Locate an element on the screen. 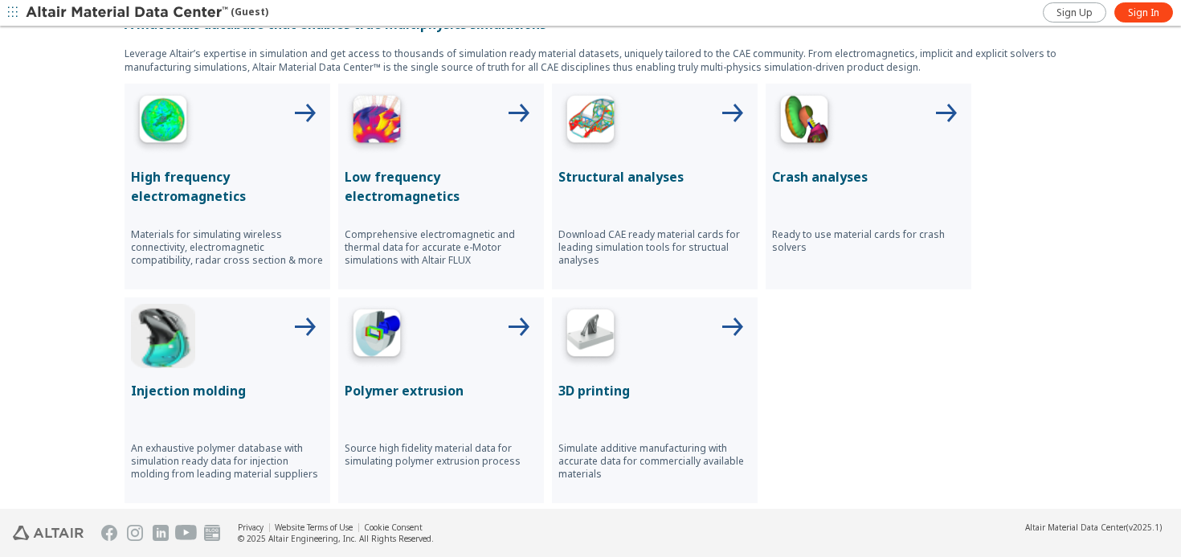  button: Structural Analyses IconStructural analysesDownload CAE ready material cards for leading simulati... is located at coordinates (655, 186).